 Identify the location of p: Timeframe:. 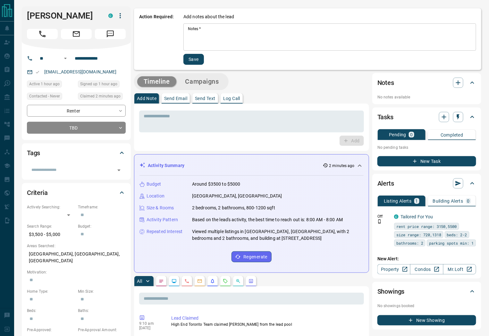
(102, 207).